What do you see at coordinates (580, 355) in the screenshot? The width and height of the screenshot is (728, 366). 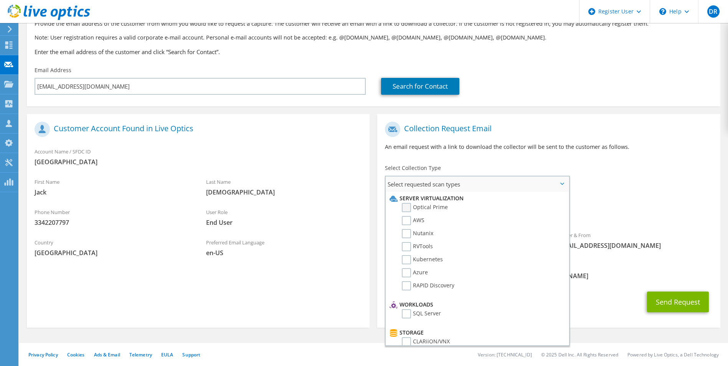 I see `li: © 2025 Dell Inc. All Rights Reserved` at bounding box center [580, 355].